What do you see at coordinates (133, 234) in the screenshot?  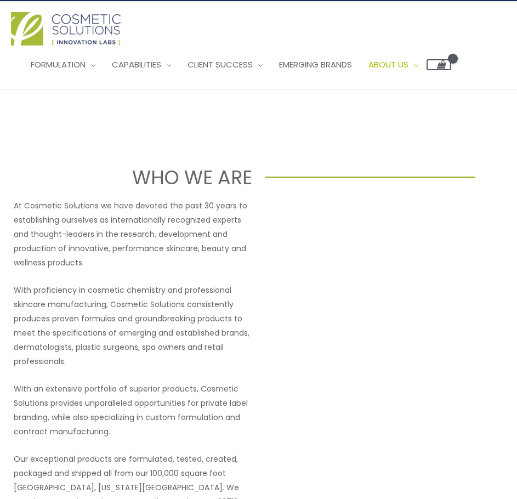 I see `p: At Cosmetic Solutions we have devoted the past 30 years to establishing ourselves as internationa...` at bounding box center [133, 234].